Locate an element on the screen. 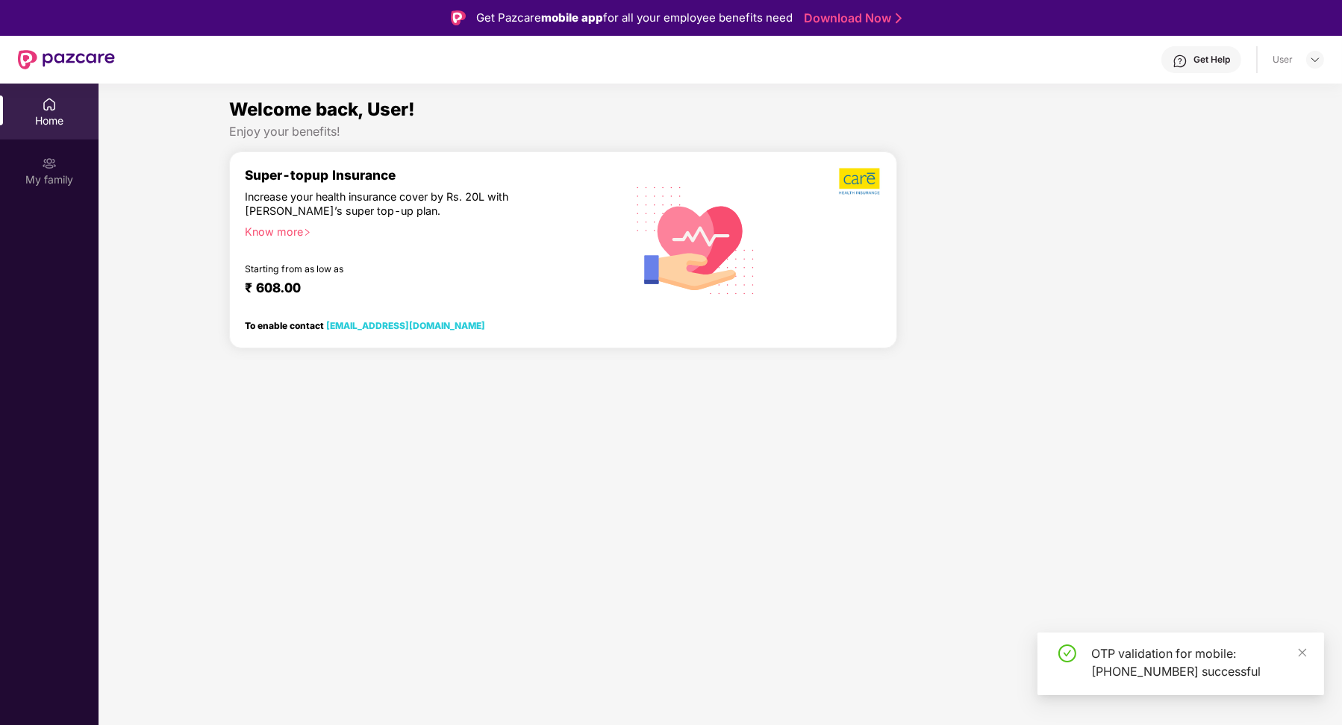  div: Starting from as low as is located at coordinates (399, 269).